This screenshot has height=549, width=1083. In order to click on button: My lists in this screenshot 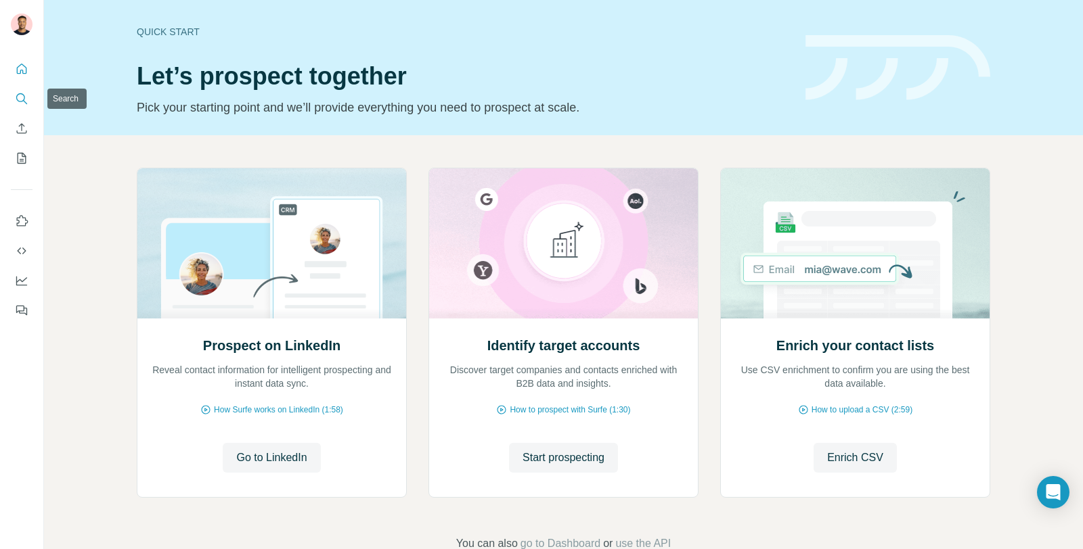, I will do `click(22, 158)`.